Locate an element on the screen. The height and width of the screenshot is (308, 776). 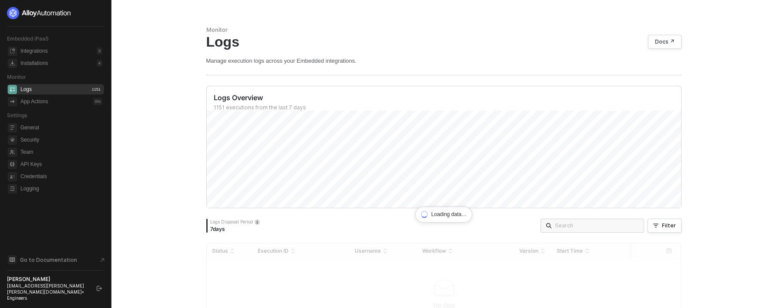
div: 3 is located at coordinates (99, 51).